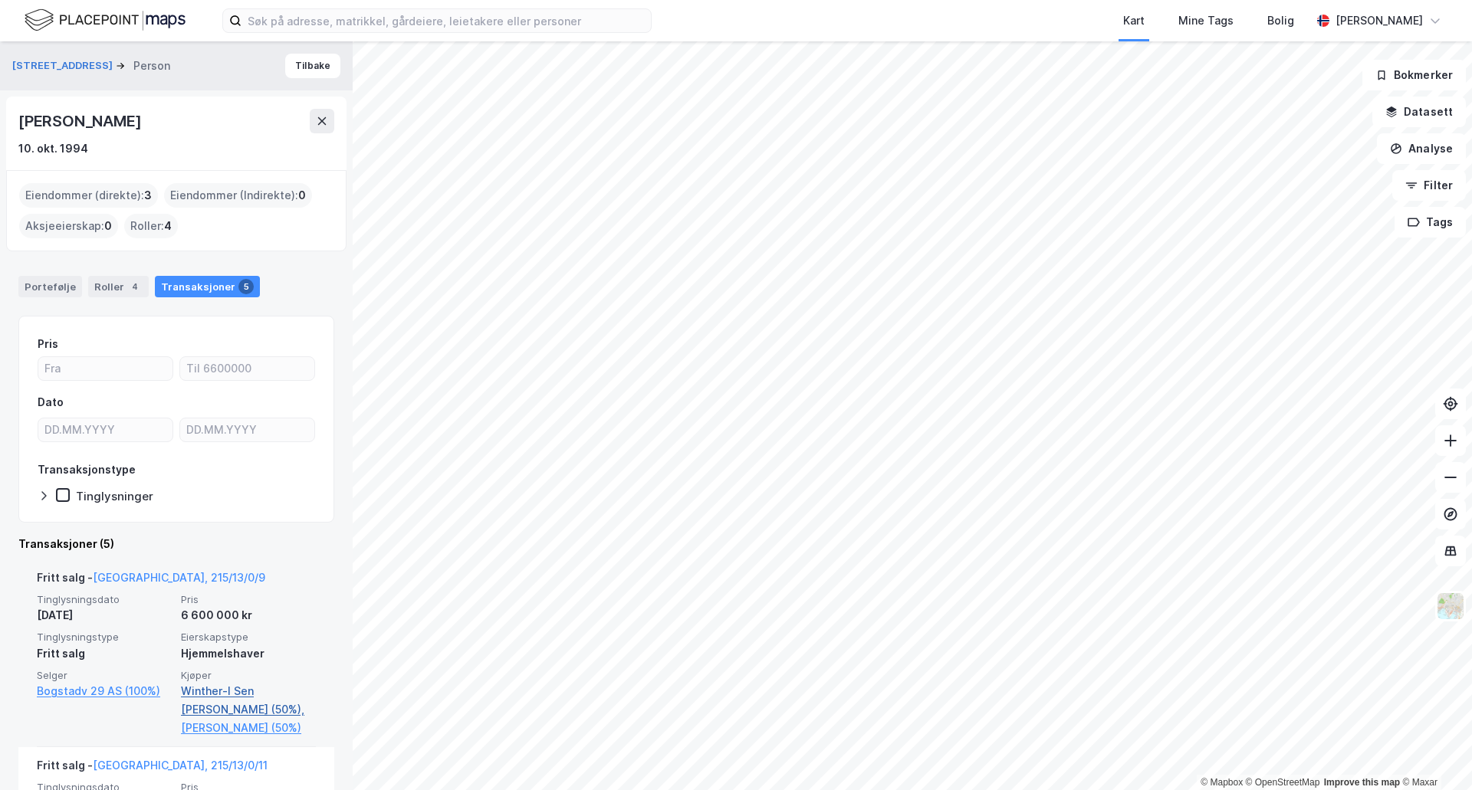 The image size is (1472, 790). I want to click on a: OpenStreetMap, so click(1282, 783).